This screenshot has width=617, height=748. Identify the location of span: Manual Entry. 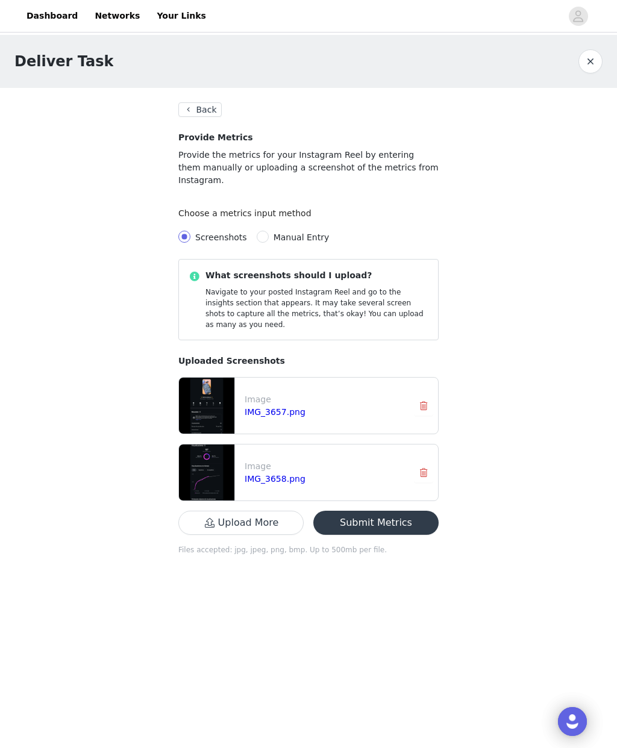
(301, 237).